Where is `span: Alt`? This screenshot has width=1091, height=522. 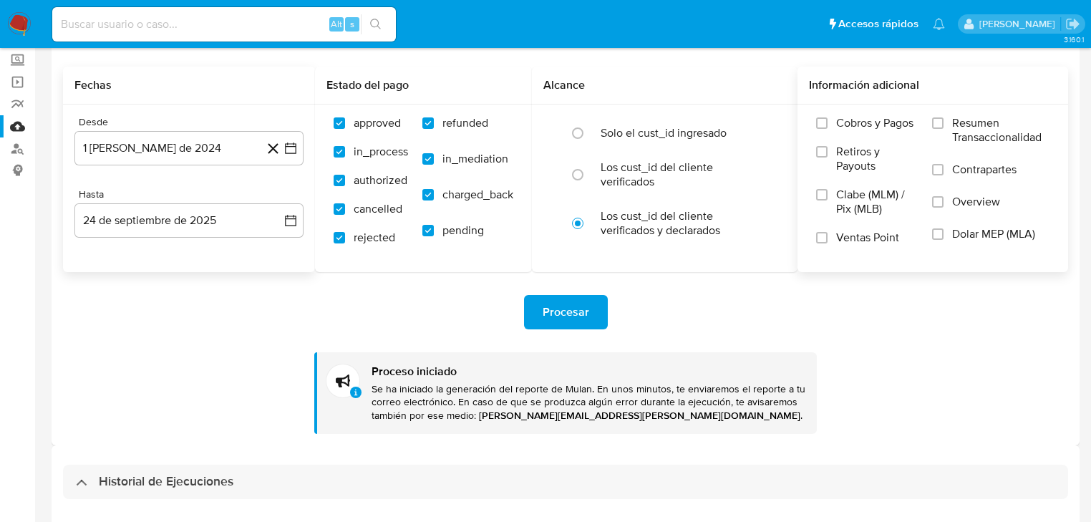 span: Alt is located at coordinates (336, 24).